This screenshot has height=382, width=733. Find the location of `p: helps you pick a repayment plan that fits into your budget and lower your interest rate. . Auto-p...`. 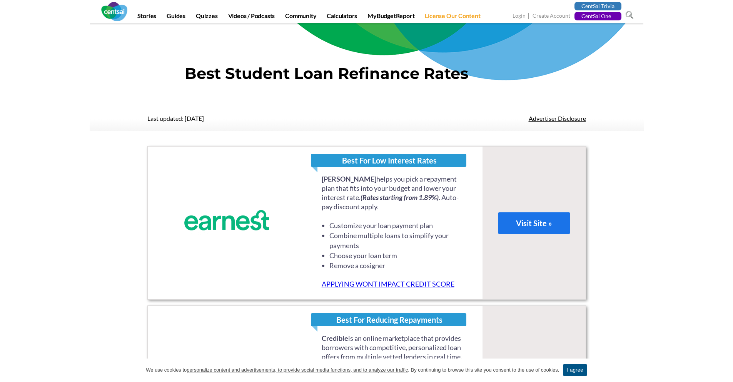

p: helps you pick a repayment plan that fits into your budget and lower your interest rate. . Auto-p... is located at coordinates (394, 193).